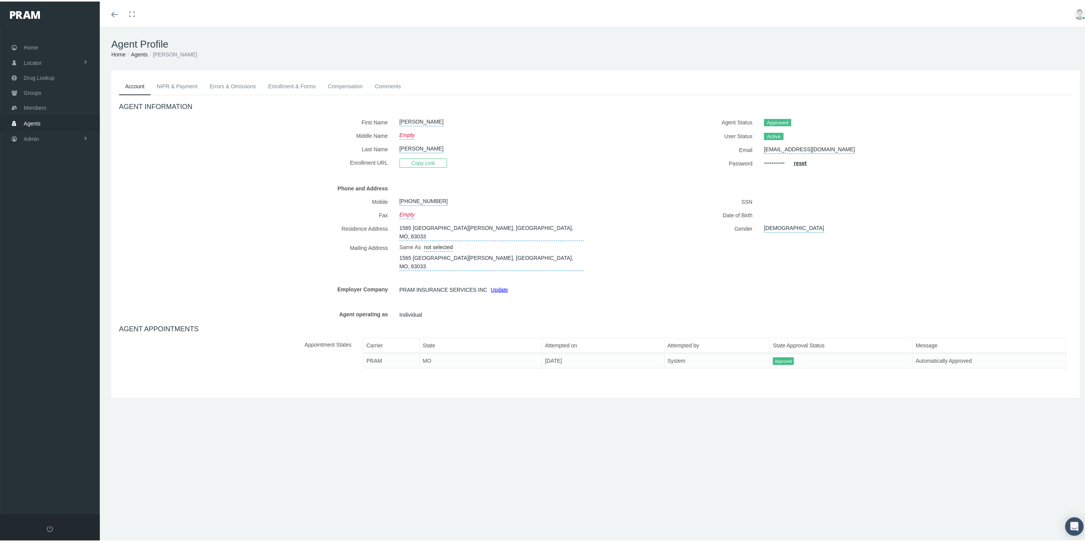  What do you see at coordinates (39, 76) in the screenshot?
I see `span: Drug Lookup` at bounding box center [39, 76].